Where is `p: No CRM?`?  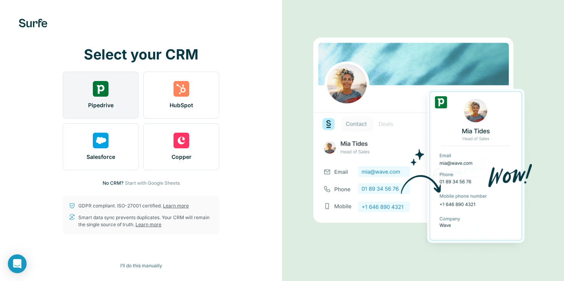
p: No CRM? is located at coordinates (113, 183).